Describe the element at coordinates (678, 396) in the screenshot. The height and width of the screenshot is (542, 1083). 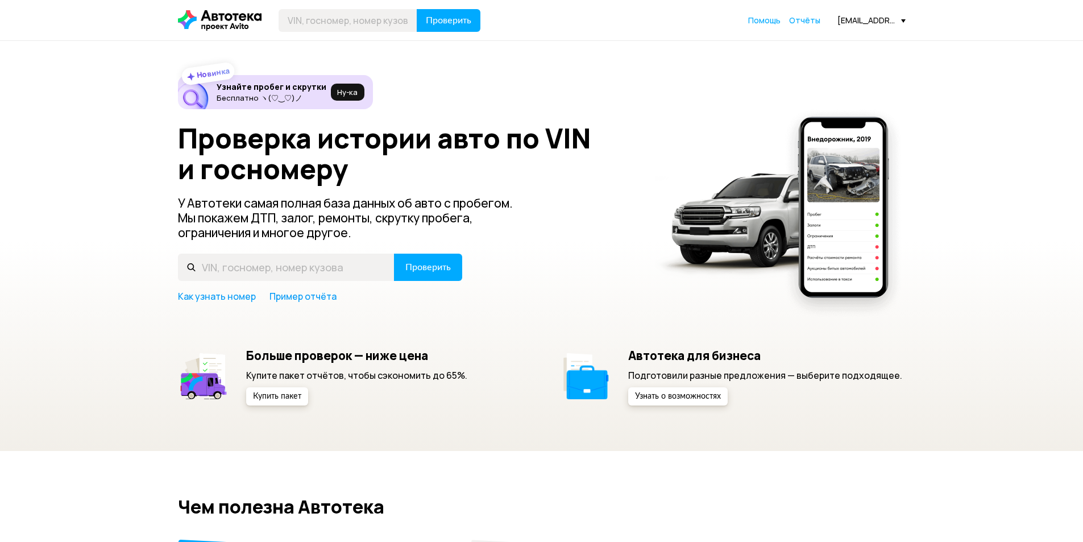
I see `span: Узнать о возможностях` at that location.